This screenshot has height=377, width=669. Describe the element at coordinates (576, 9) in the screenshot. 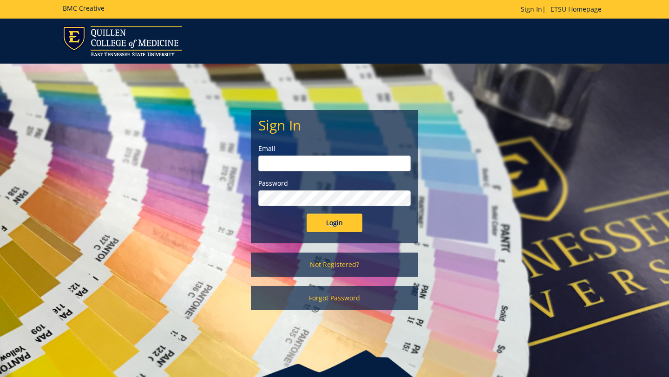

I see `a: ETSU Homepage` at that location.